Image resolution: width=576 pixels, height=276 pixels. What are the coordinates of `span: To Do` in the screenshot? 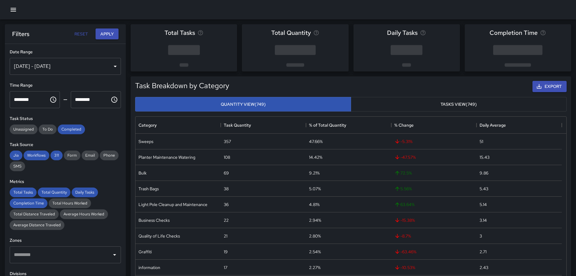 It's located at (48, 129).